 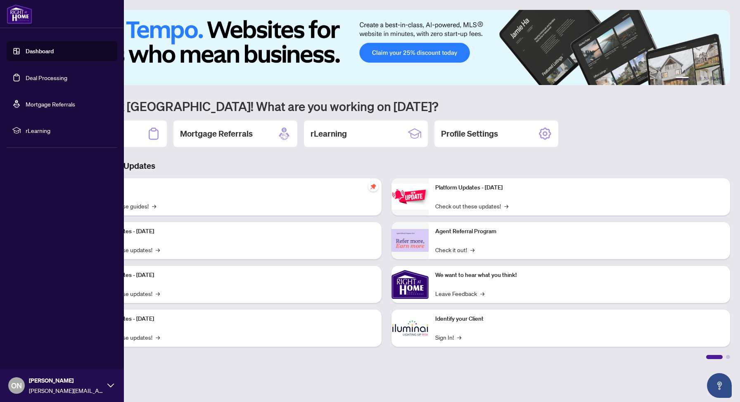 What do you see at coordinates (448, 337) in the screenshot?
I see `a: Sign In!→` at bounding box center [448, 337].